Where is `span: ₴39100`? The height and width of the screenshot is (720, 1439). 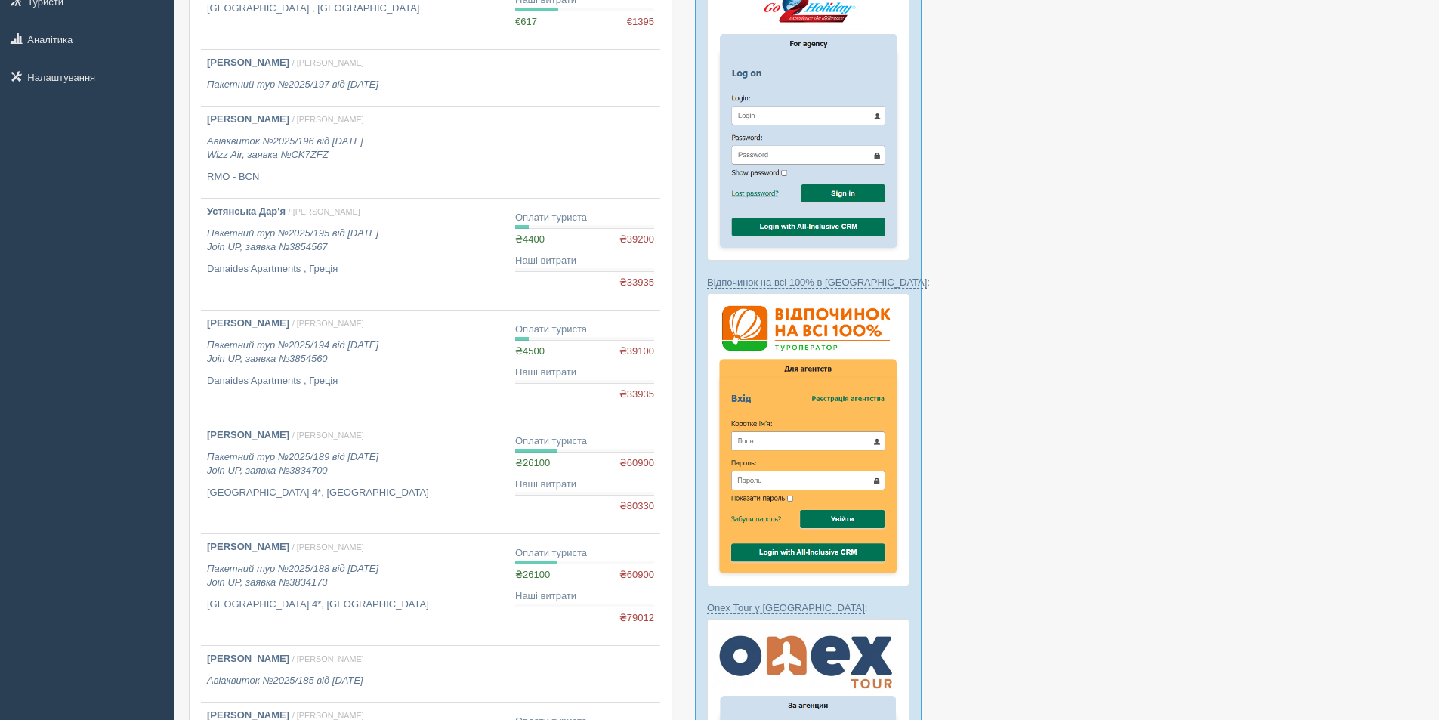 span: ₴39100 is located at coordinates (637, 351).